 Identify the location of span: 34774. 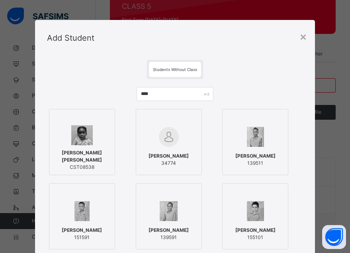
(168, 163).